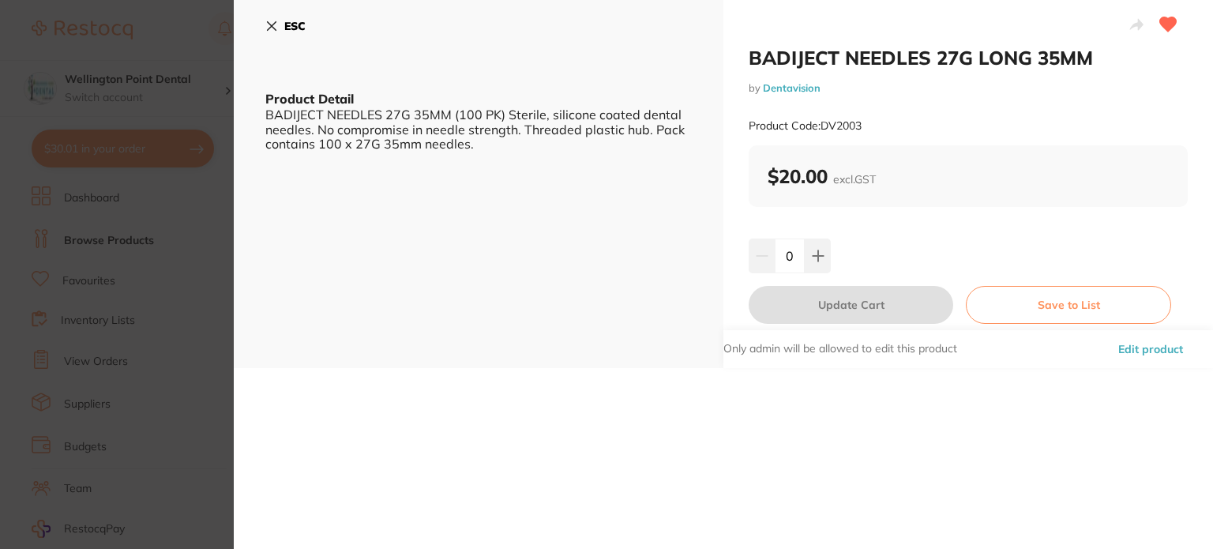 The width and height of the screenshot is (1213, 549). What do you see at coordinates (310, 99) in the screenshot?
I see `b: Product Detail` at bounding box center [310, 99].